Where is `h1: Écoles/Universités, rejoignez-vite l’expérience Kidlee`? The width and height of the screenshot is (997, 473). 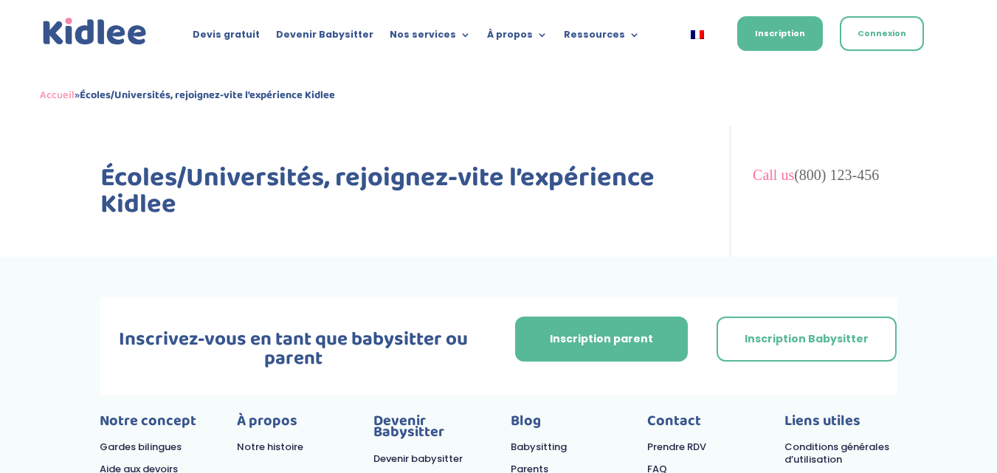 h1: Écoles/Universités, rejoignez-vite l’expérience Kidlee is located at coordinates (394, 195).